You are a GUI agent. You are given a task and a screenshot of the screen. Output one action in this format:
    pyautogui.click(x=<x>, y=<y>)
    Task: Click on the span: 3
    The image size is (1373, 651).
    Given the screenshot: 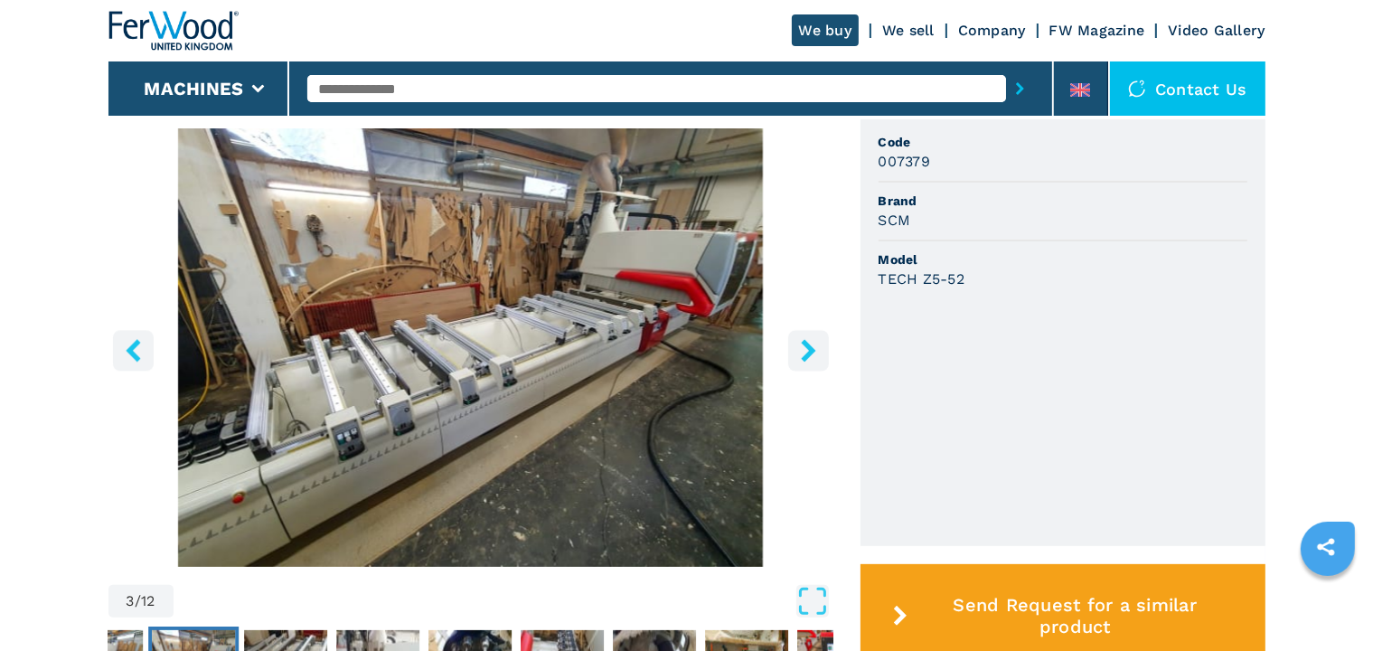 What is the action you would take?
    pyautogui.click(x=130, y=601)
    